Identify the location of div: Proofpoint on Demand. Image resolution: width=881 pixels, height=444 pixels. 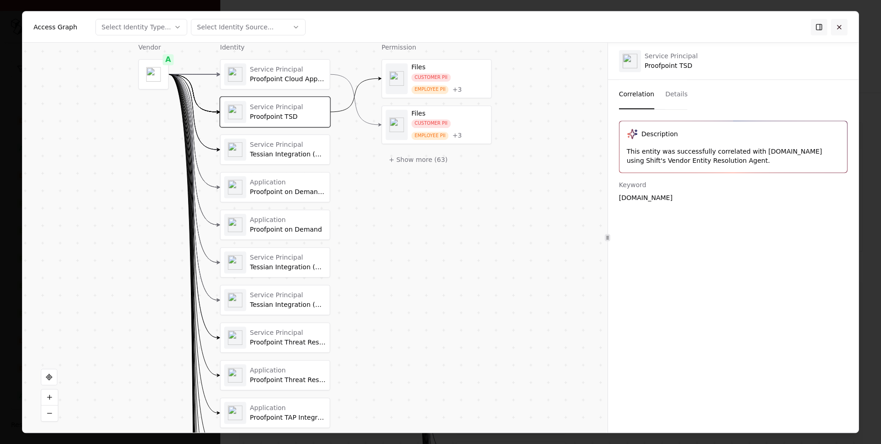
(288, 230).